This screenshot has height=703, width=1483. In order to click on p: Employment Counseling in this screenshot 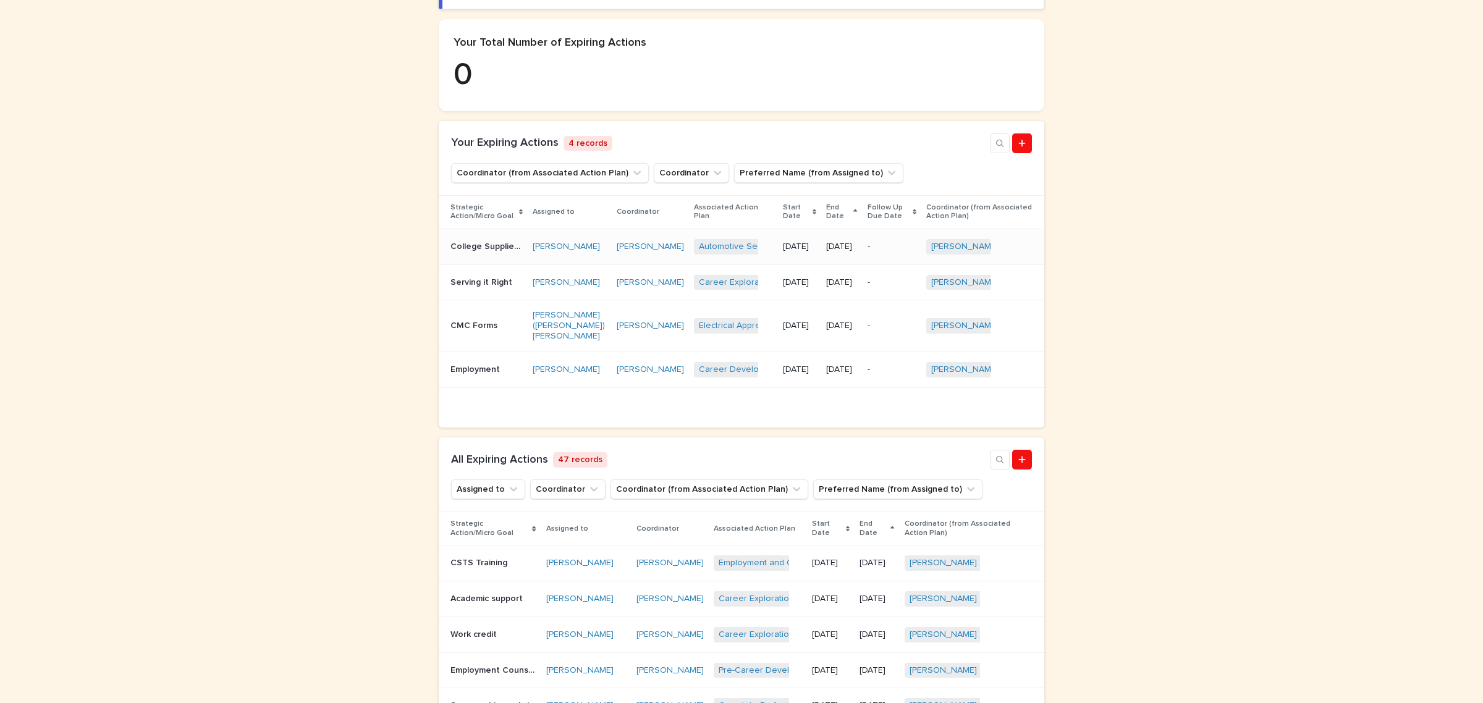, I will do `click(494, 669)`.